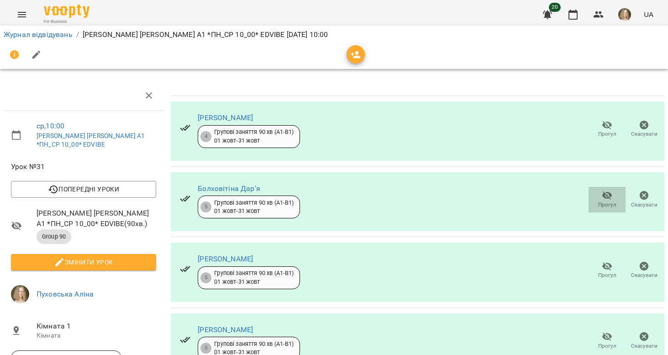 The image size is (668, 355). Describe the element at coordinates (649, 14) in the screenshot. I see `button: UA` at that location.